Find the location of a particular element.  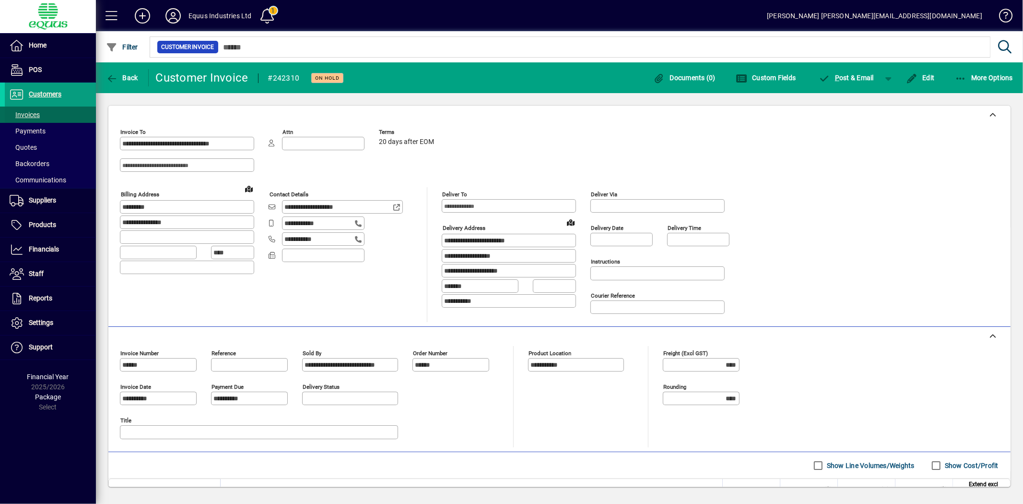

span: Rate excl GST ($) is located at coordinates (810, 489).